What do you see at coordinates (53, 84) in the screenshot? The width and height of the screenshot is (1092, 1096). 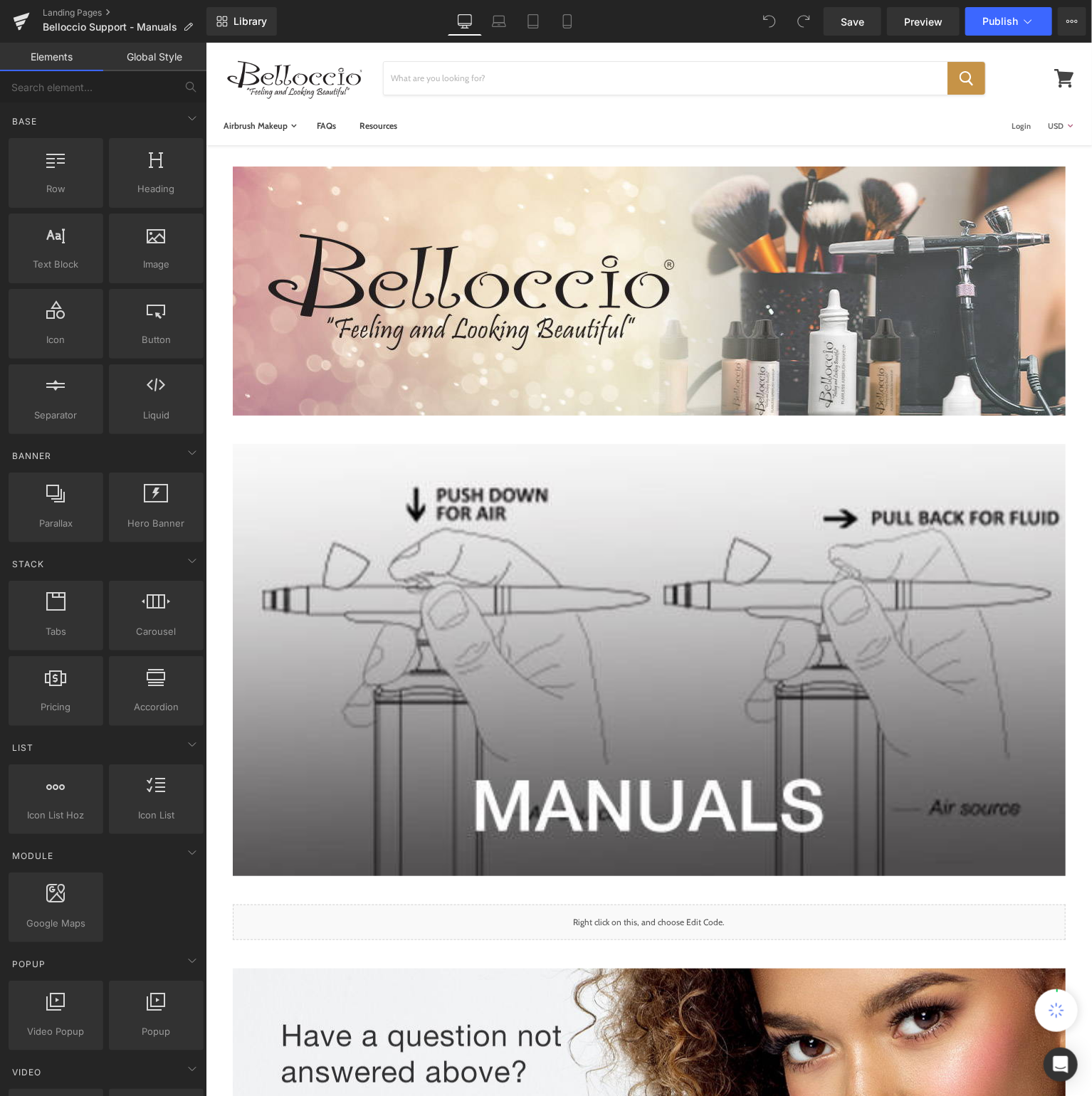 I see `a: Airbrush Makeup` at bounding box center [53, 84].